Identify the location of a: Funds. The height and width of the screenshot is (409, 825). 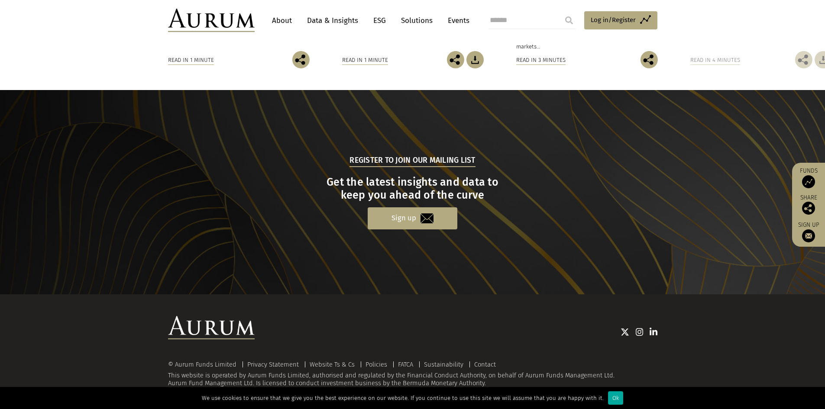
(808, 178).